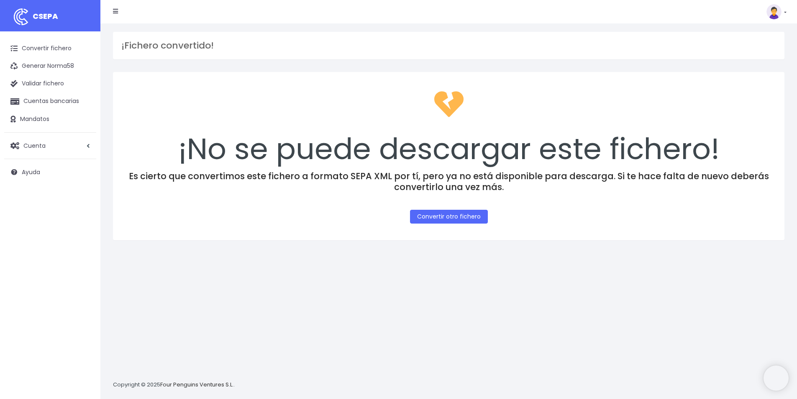 Image resolution: width=797 pixels, height=399 pixels. I want to click on a: Ayuda, so click(50, 172).